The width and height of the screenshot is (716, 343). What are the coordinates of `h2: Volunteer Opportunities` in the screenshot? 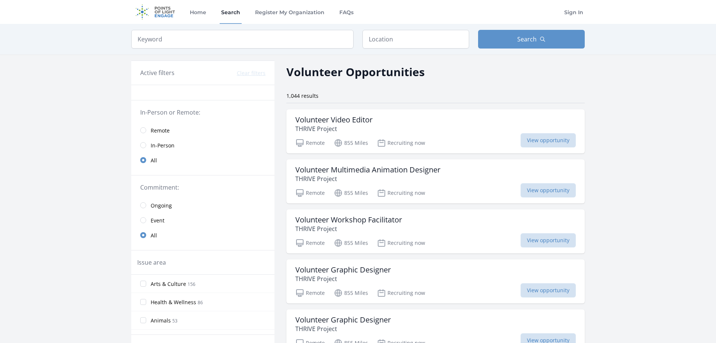 It's located at (356, 72).